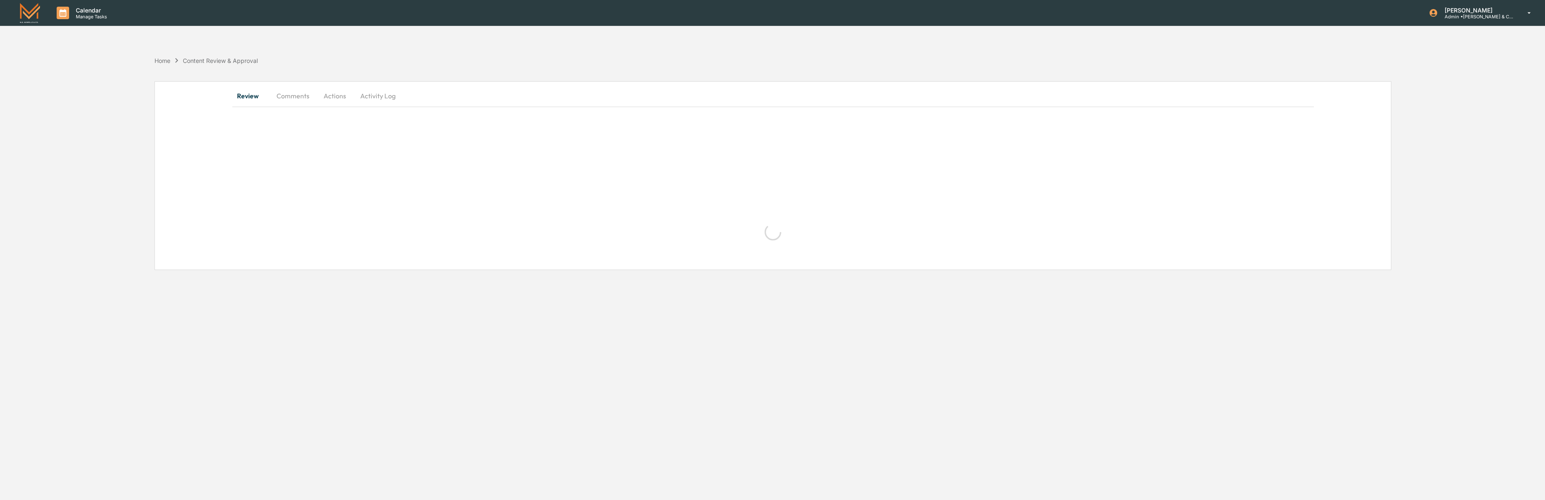 The image size is (1545, 500). Describe the element at coordinates (220, 60) in the screenshot. I see `div: Content Review & Approval` at that location.